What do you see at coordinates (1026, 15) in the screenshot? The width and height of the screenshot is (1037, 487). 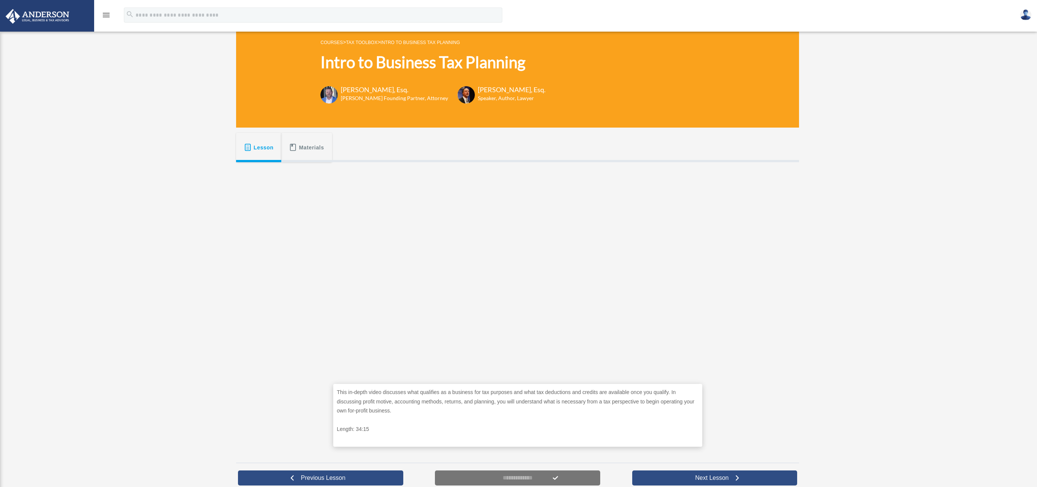 I see `img: User Pic` at bounding box center [1026, 15].